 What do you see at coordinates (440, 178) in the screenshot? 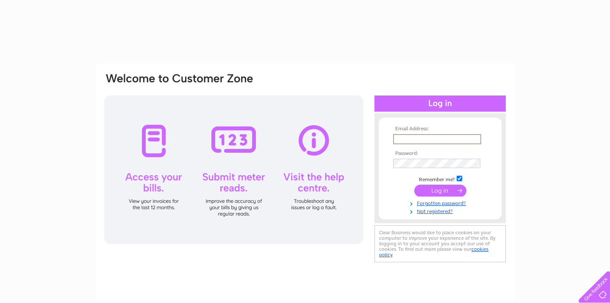
I see `td: Remember me?` at bounding box center [440, 178].